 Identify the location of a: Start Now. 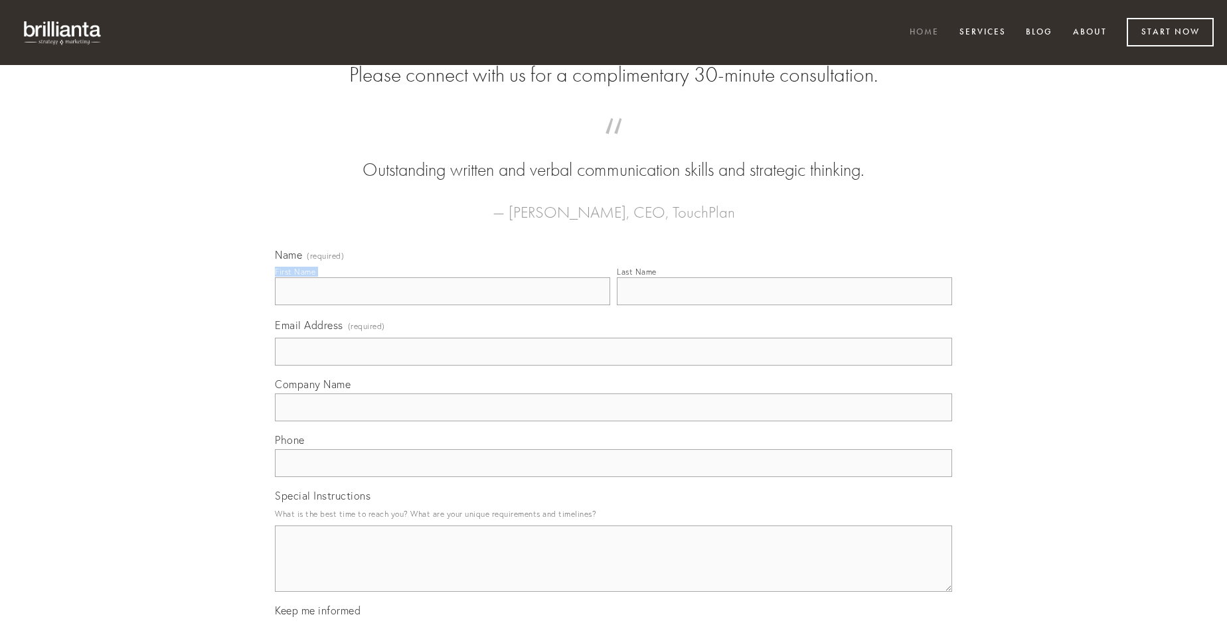
(1170, 32).